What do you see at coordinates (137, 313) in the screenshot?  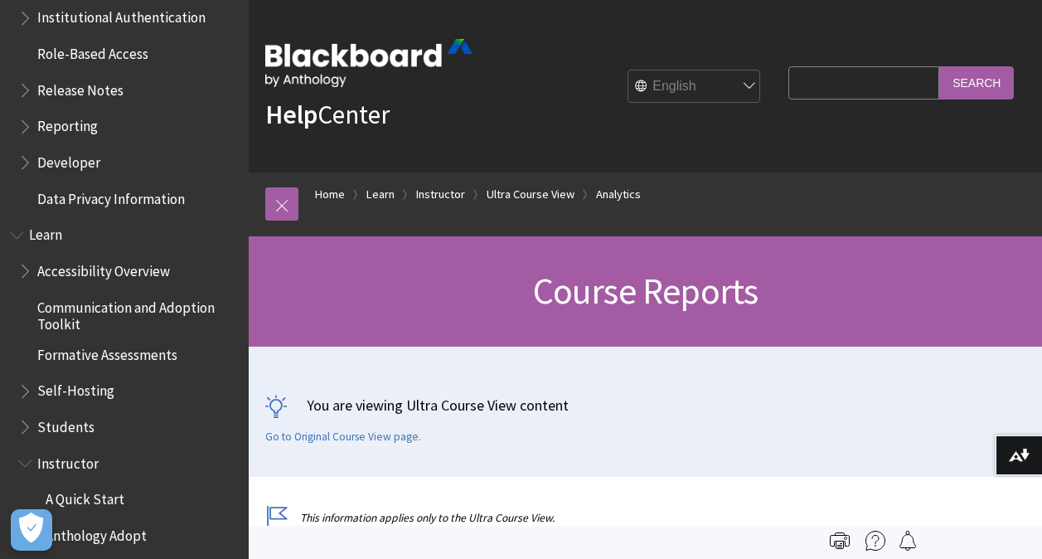 I see `span: Communication and Adoption Toolkit` at bounding box center [137, 313].